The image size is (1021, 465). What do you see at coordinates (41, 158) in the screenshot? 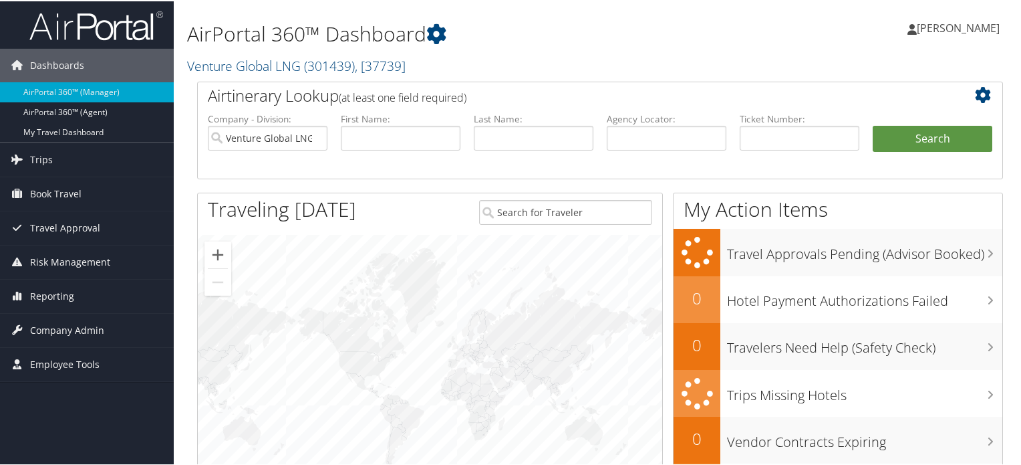
I see `span: Trips` at bounding box center [41, 158].